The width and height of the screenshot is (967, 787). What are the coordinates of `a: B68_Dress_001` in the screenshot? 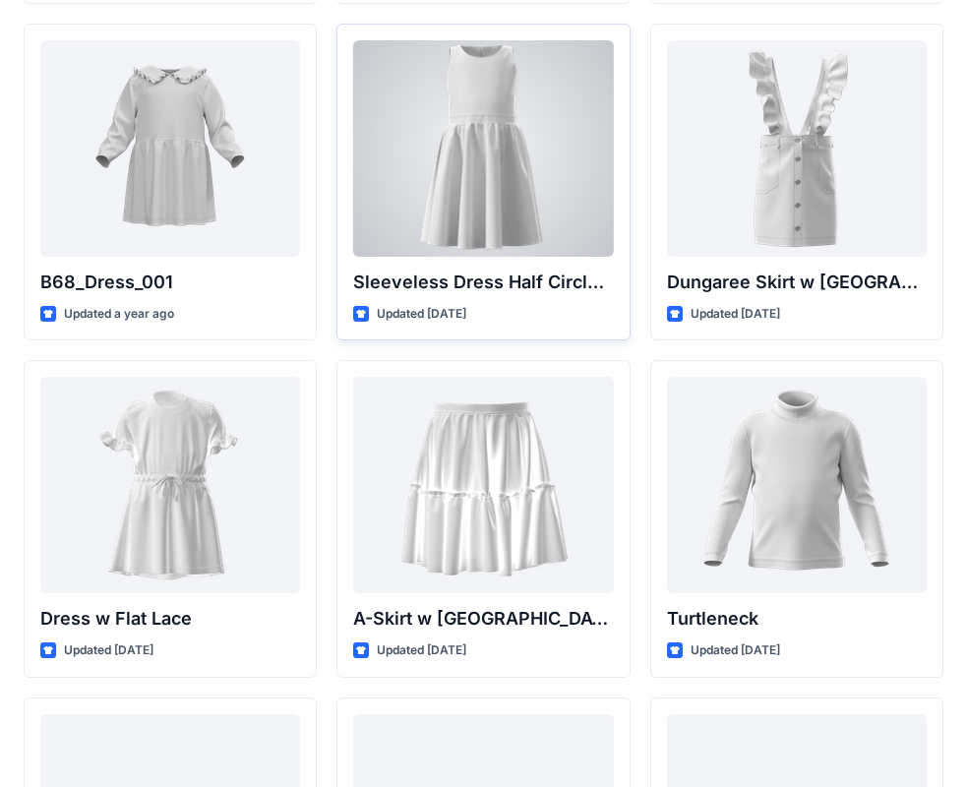 It's located at (170, 149).